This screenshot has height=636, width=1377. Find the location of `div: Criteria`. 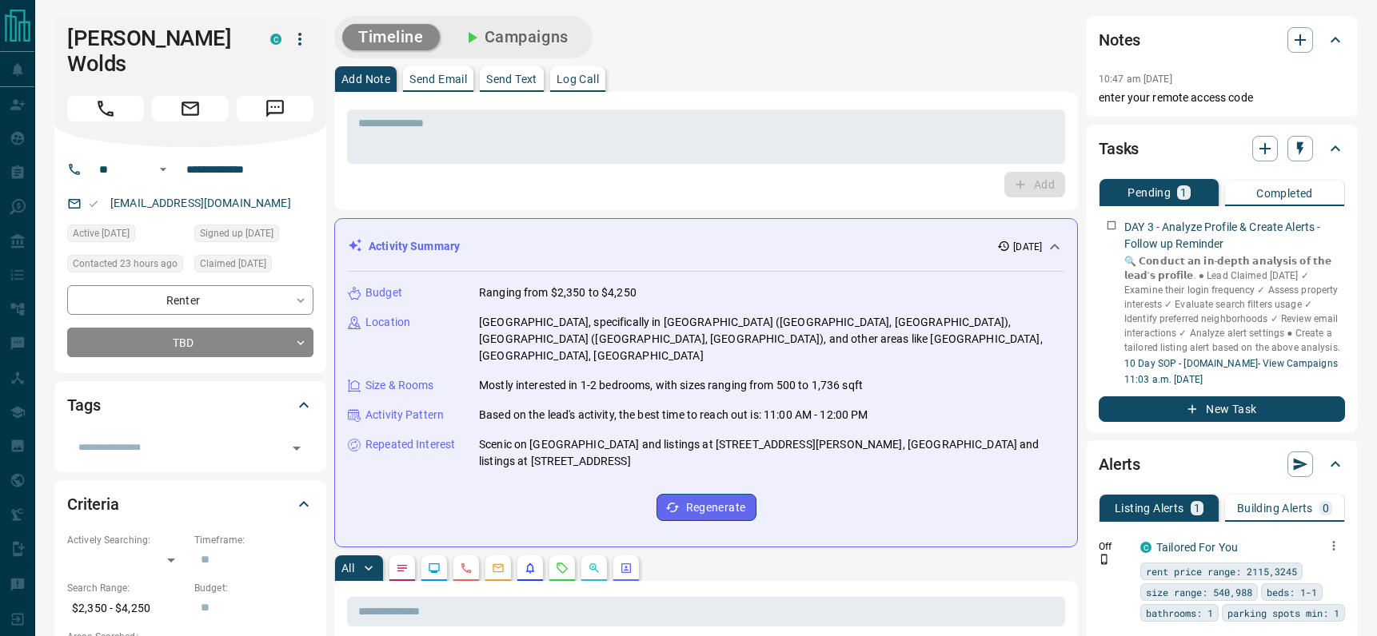

div: Criteria is located at coordinates (190, 504).